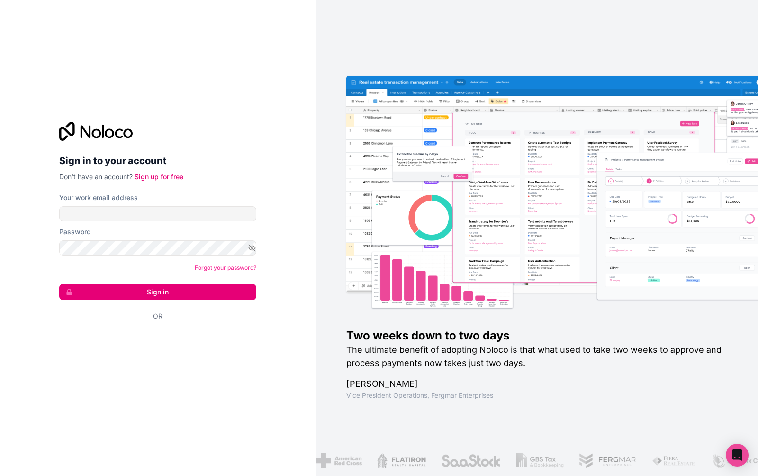 This screenshot has width=758, height=476. Describe the element at coordinates (158, 248) in the screenshot. I see `input: Password` at that location.